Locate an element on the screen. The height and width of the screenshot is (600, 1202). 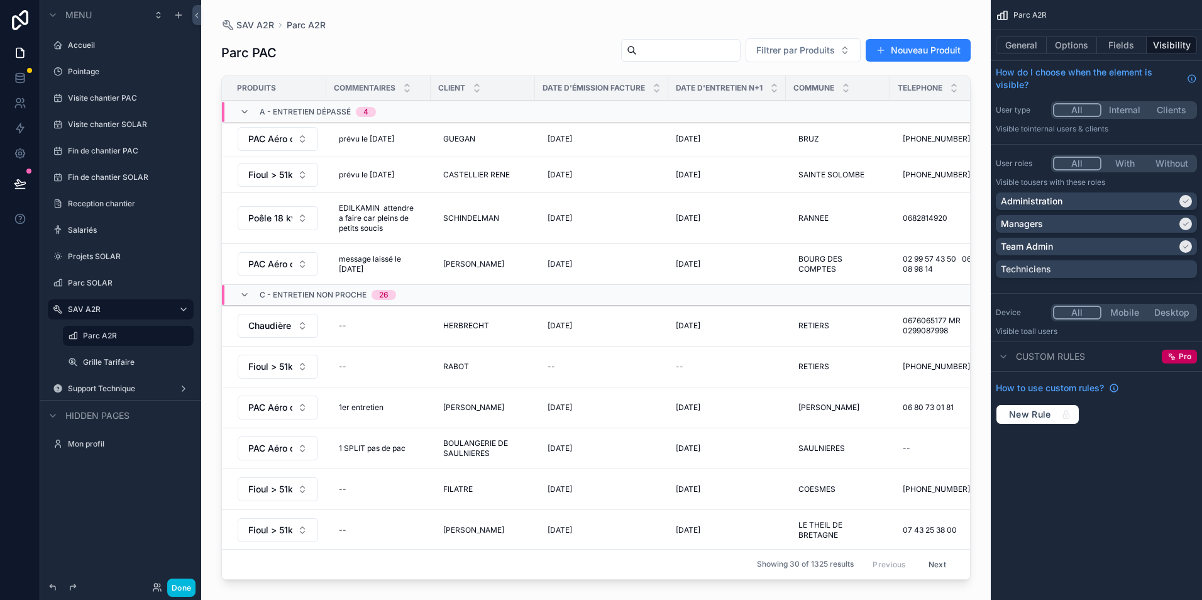
label: SAV A2R is located at coordinates (118, 309).